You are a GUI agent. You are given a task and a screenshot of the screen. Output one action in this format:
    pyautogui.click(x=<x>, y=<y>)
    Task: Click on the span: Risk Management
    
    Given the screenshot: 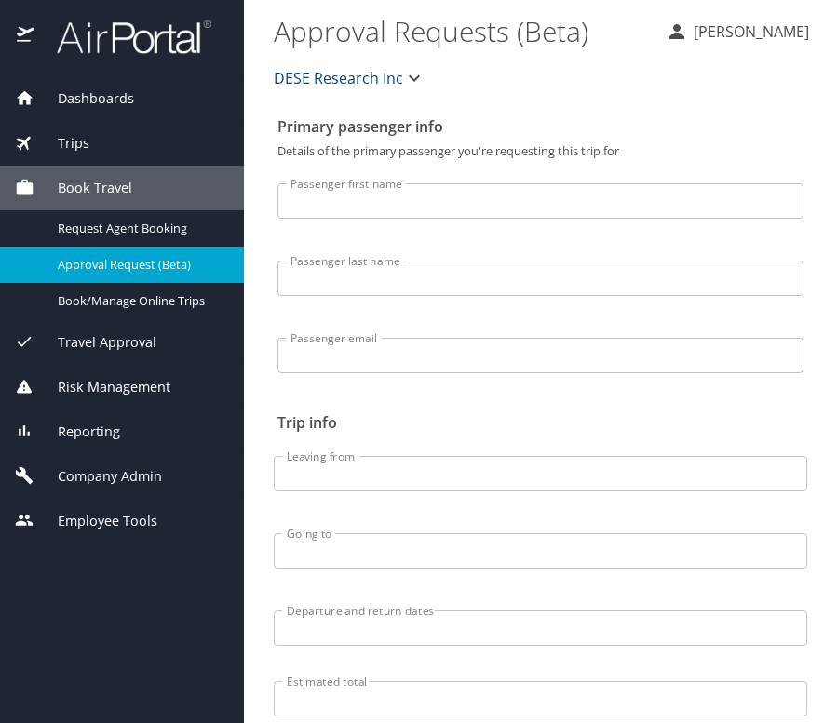 What is the action you would take?
    pyautogui.click(x=102, y=387)
    